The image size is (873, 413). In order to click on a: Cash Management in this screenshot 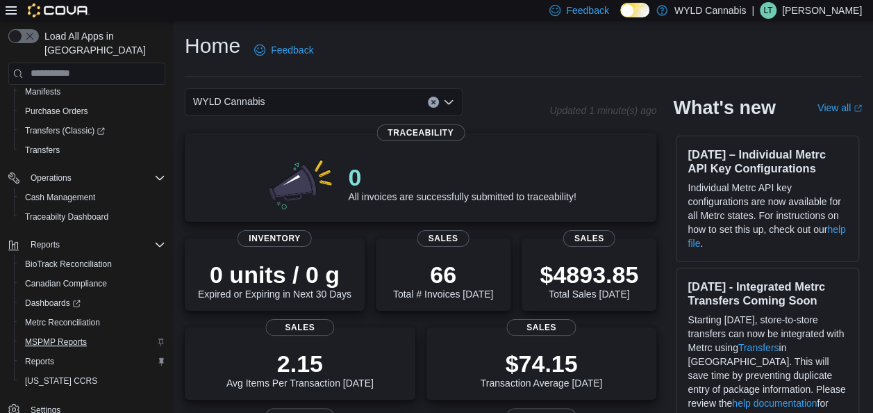, I will do `click(60, 197)`.